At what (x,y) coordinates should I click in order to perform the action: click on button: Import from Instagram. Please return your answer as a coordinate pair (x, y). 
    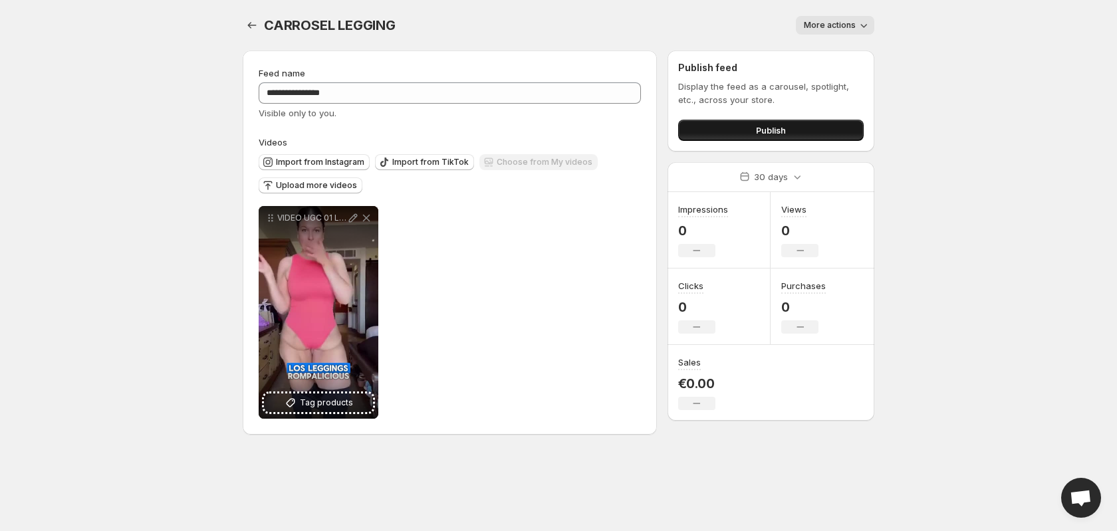
    Looking at the image, I should click on (314, 162).